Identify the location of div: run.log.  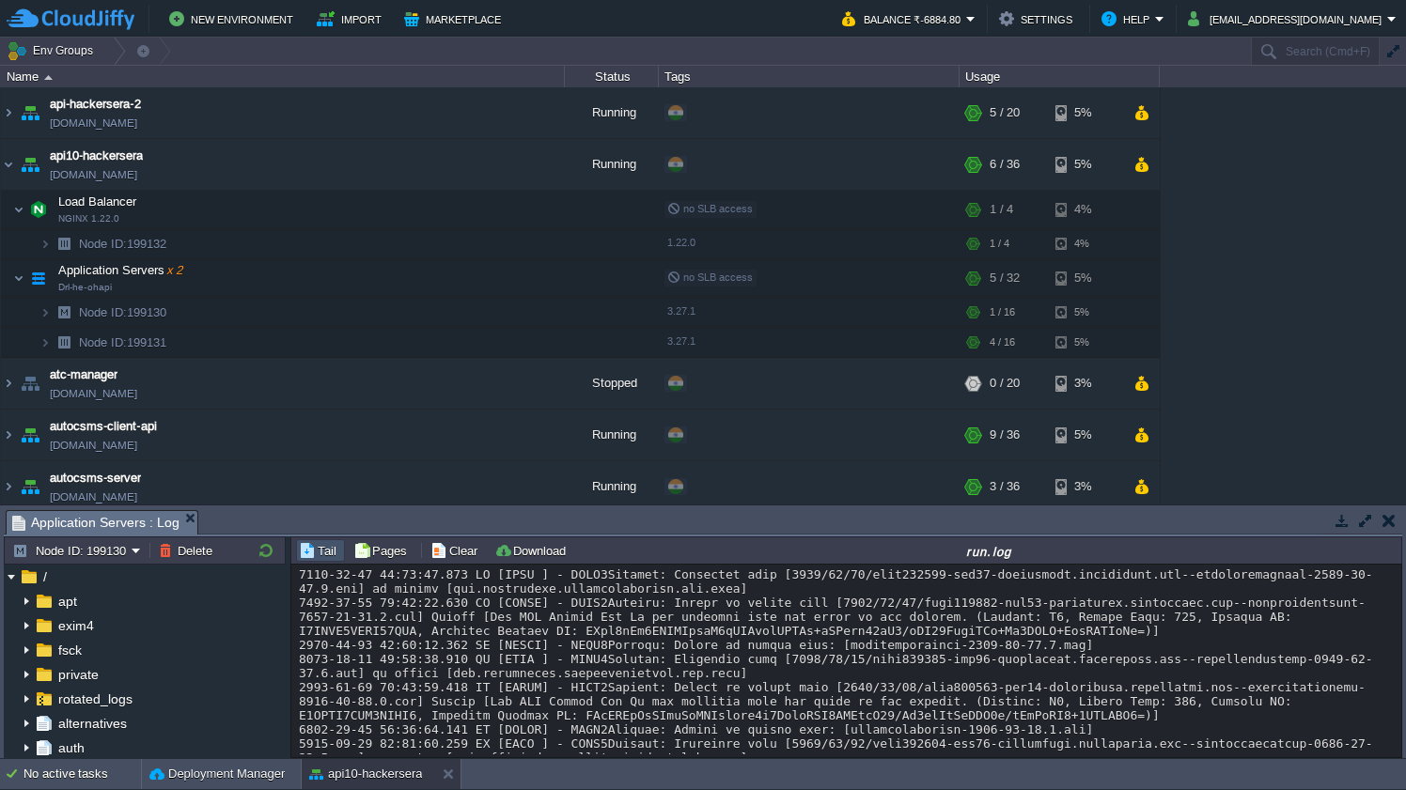
(989, 551).